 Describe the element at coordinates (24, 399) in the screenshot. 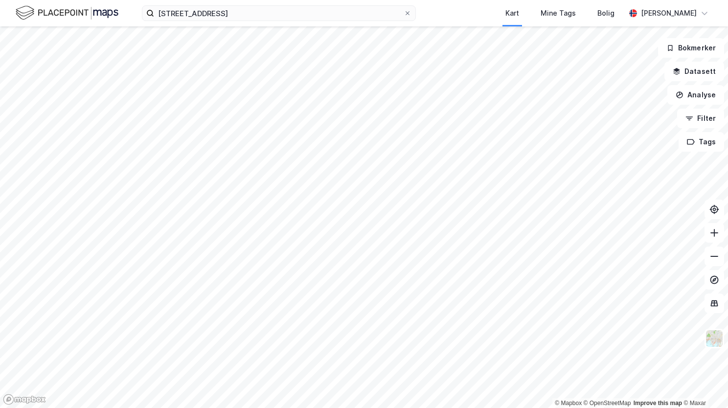

I see `a: Mapbox homepage` at that location.